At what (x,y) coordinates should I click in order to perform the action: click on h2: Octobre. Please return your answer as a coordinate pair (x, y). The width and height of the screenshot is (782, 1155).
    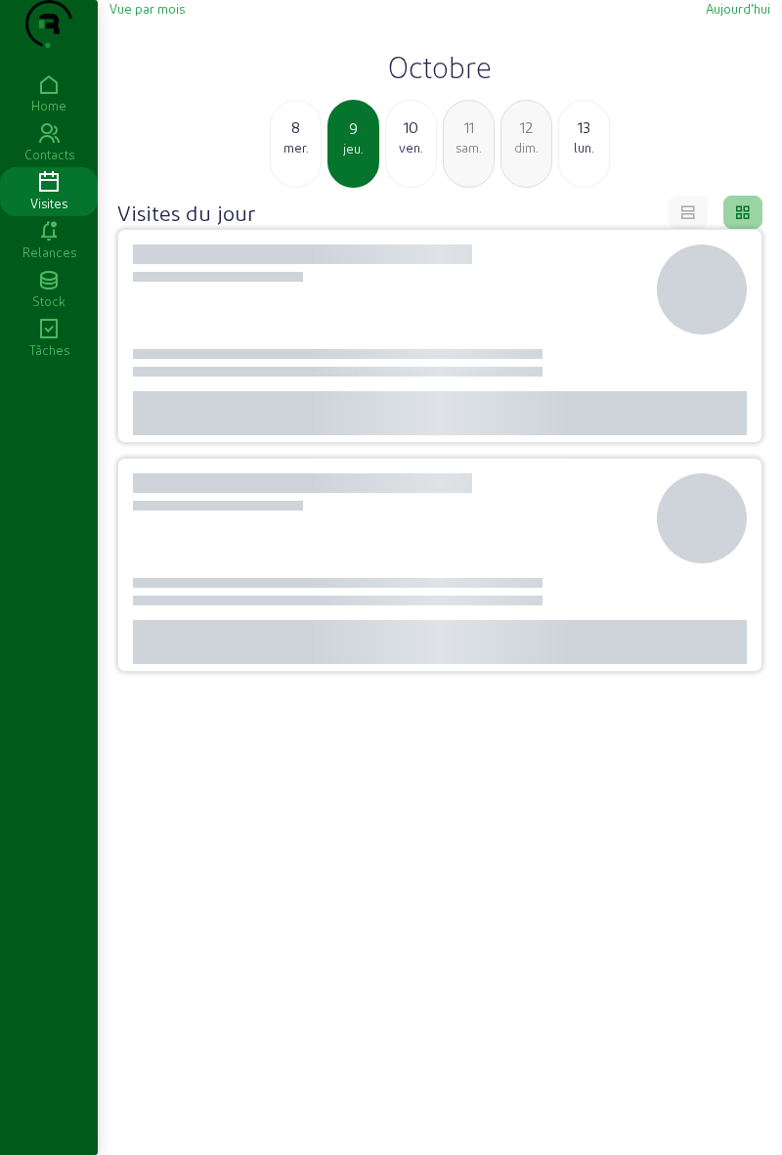
    Looking at the image, I should click on (440, 67).